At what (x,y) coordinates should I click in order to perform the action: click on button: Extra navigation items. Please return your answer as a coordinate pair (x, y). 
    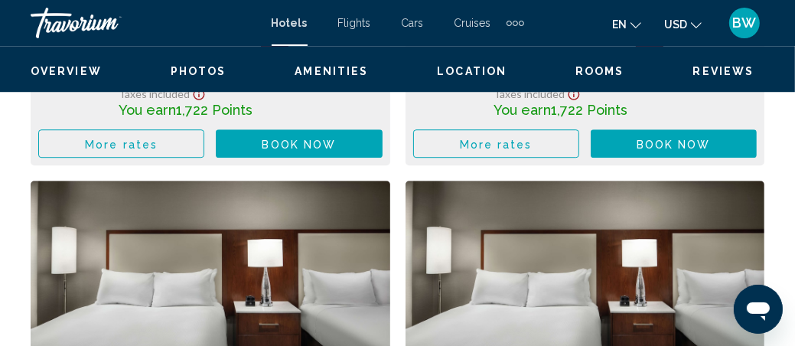
    Looking at the image, I should click on (515, 23).